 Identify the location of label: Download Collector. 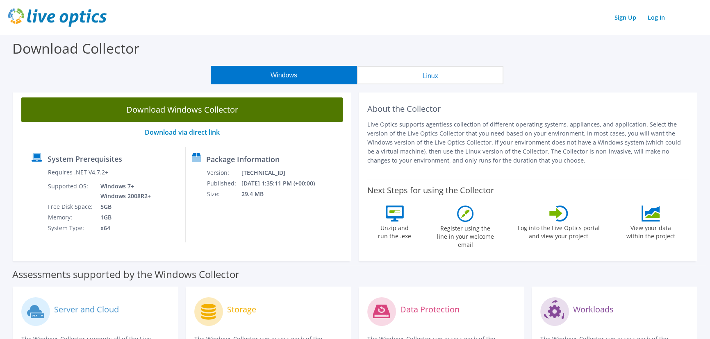
(76, 48).